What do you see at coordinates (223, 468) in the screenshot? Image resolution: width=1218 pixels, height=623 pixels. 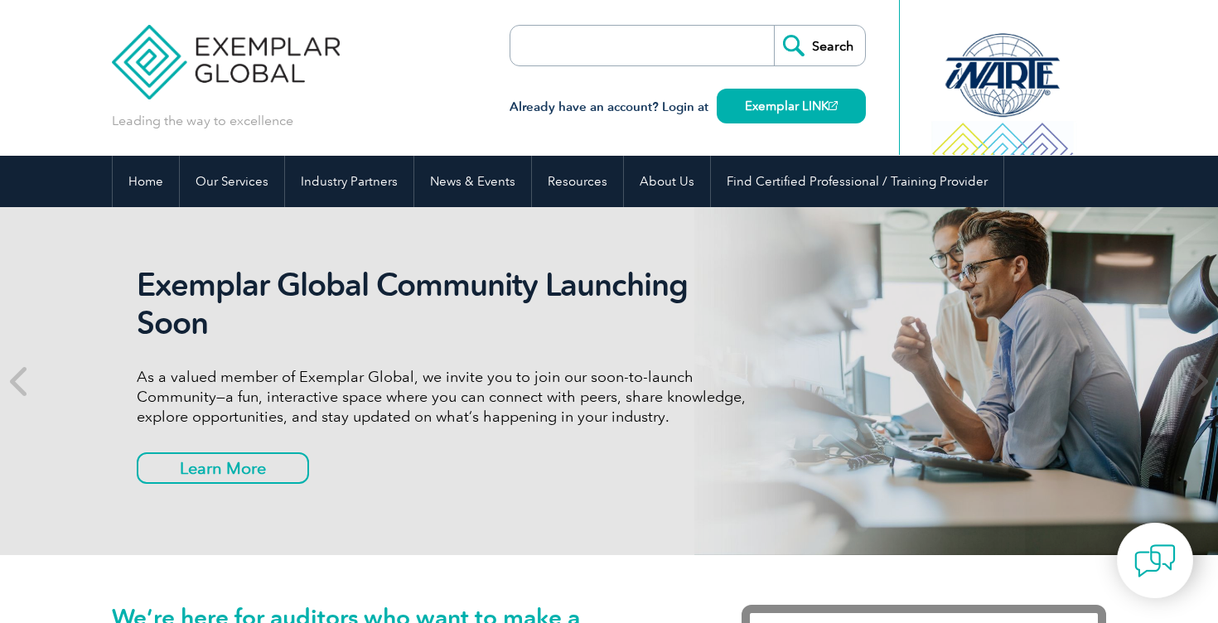 I see `a: Learn More` at bounding box center [223, 468].